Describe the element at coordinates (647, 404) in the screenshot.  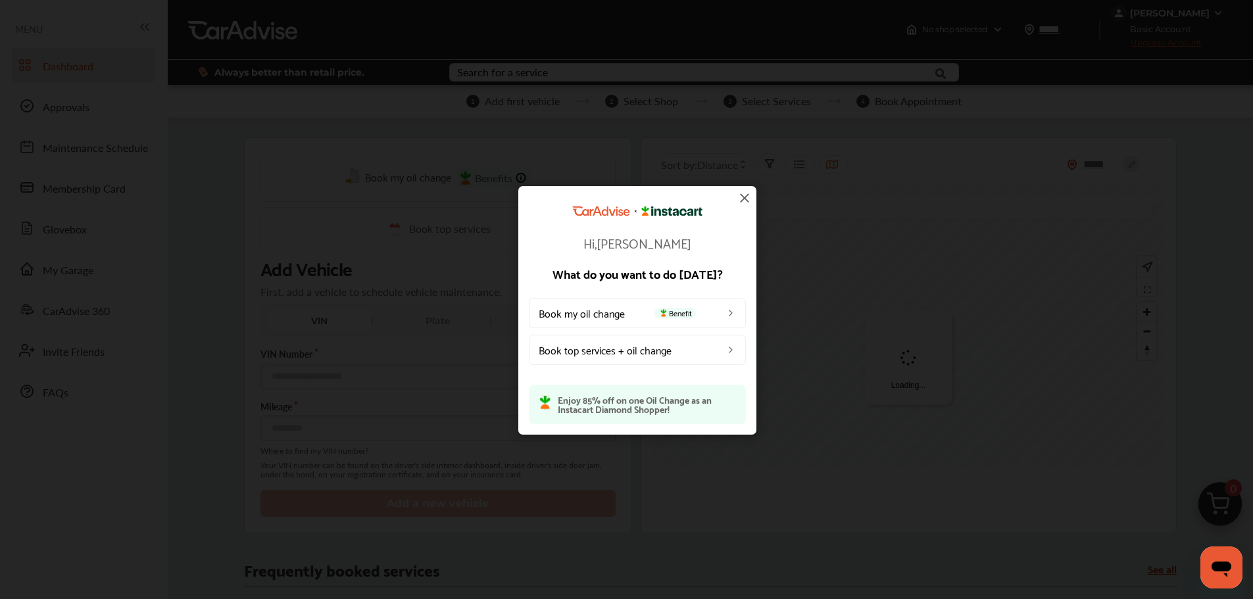
I see `p: Enjoy 85% off on one Oil Change as an Instacart Diamond Shopper!` at that location.